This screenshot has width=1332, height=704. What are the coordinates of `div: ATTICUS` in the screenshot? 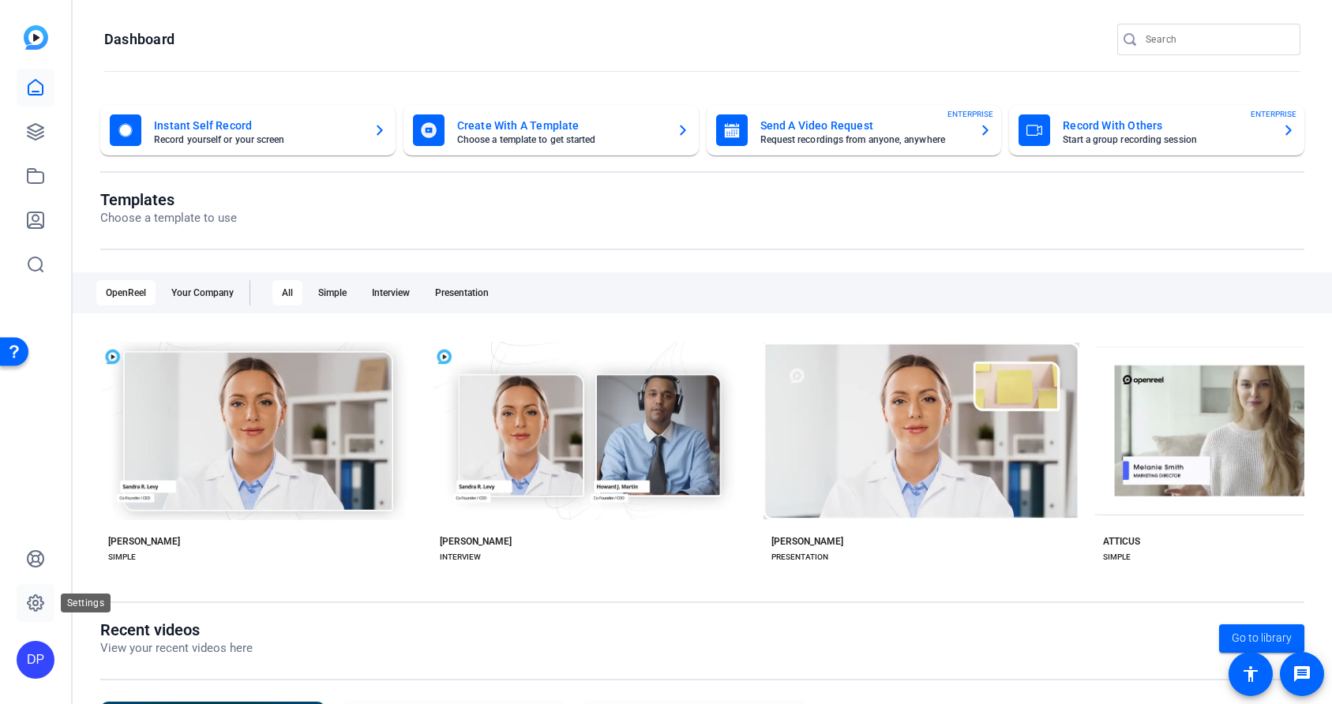 It's located at (1121, 541).